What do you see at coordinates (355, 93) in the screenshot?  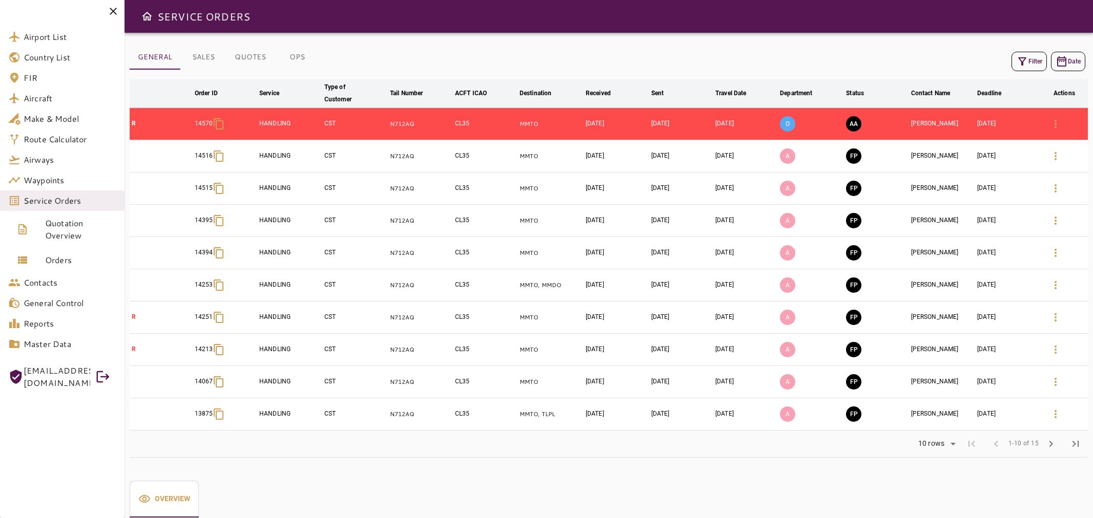 I see `span: Type of Customer` at bounding box center [355, 93].